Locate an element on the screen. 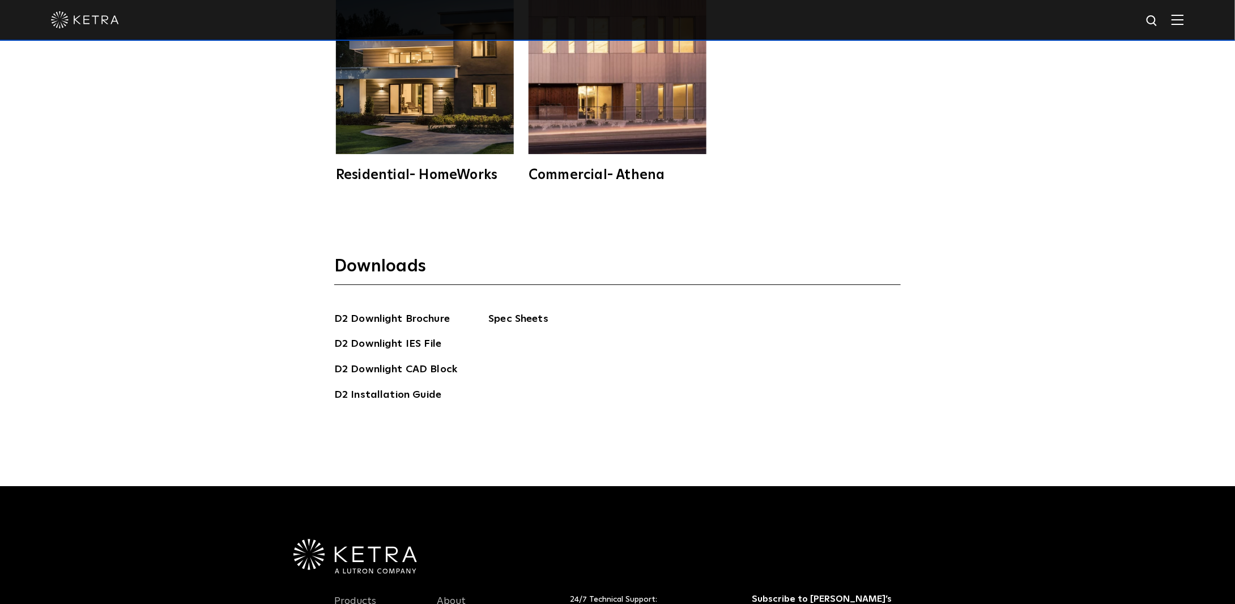 Image resolution: width=1235 pixels, height=604 pixels. a: D2 Downlight CAD Block is located at coordinates (396, 371).